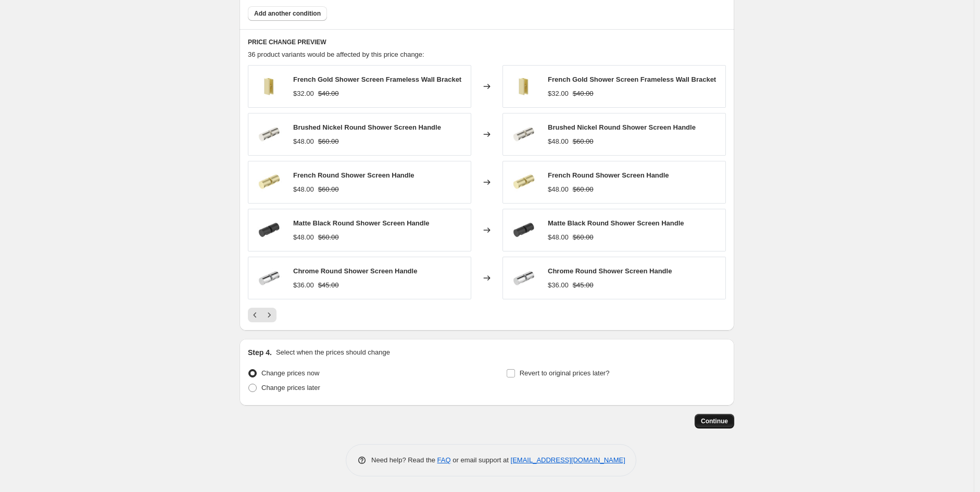  What do you see at coordinates (564, 373) in the screenshot?
I see `span: Revert to original prices later?` at bounding box center [564, 373].